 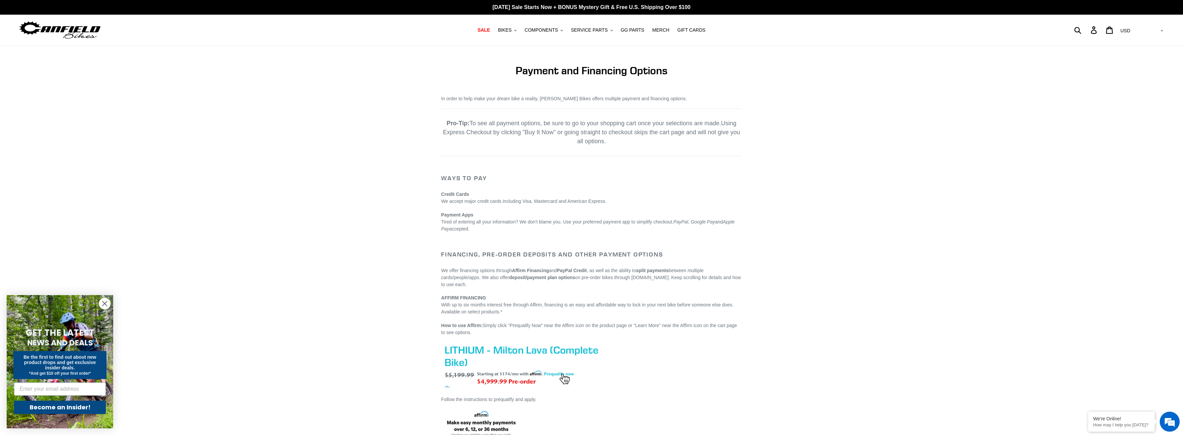 I want to click on p: Simply click "Prequalify Now" near the Affirm icon on the product page or "Learn More" near the A..., so click(x=591, y=329).